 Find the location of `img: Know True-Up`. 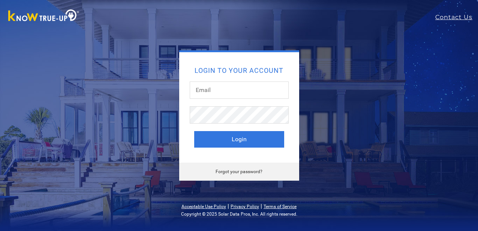

img: Know True-Up is located at coordinates (44, 16).